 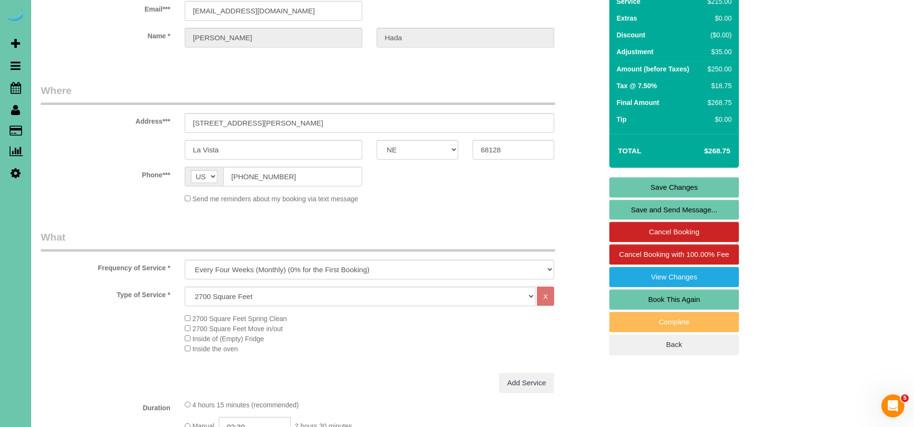 I want to click on a: Back, so click(x=674, y=345).